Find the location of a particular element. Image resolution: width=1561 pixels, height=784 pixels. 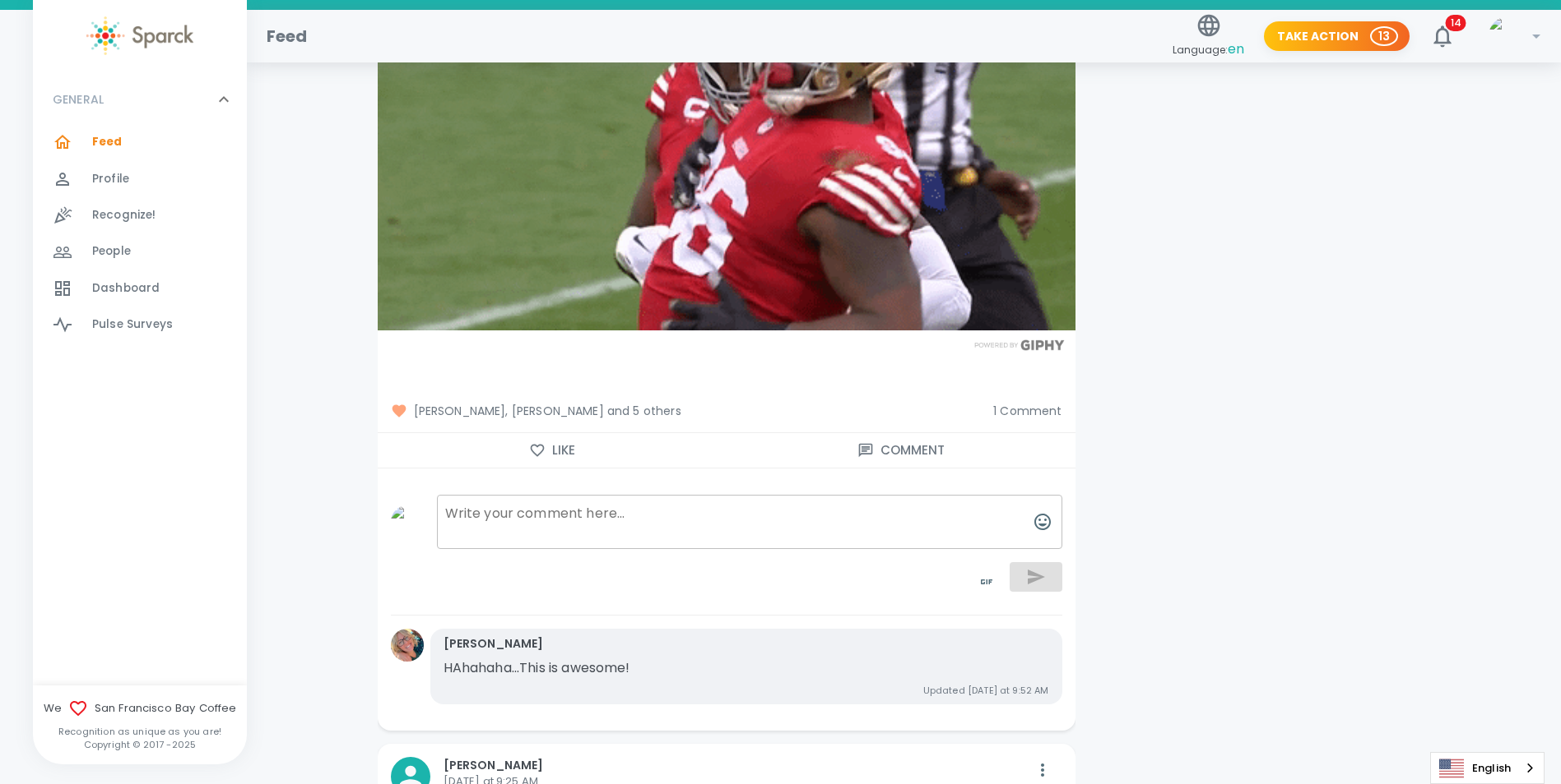

button: Comment is located at coordinates (900, 450).